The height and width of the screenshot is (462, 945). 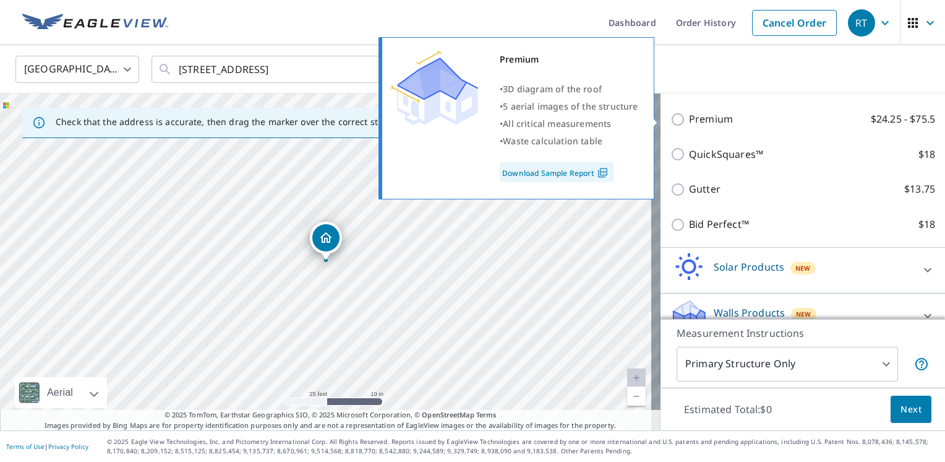 What do you see at coordinates (557, 123) in the screenshot?
I see `span: All critical measurements` at bounding box center [557, 123].